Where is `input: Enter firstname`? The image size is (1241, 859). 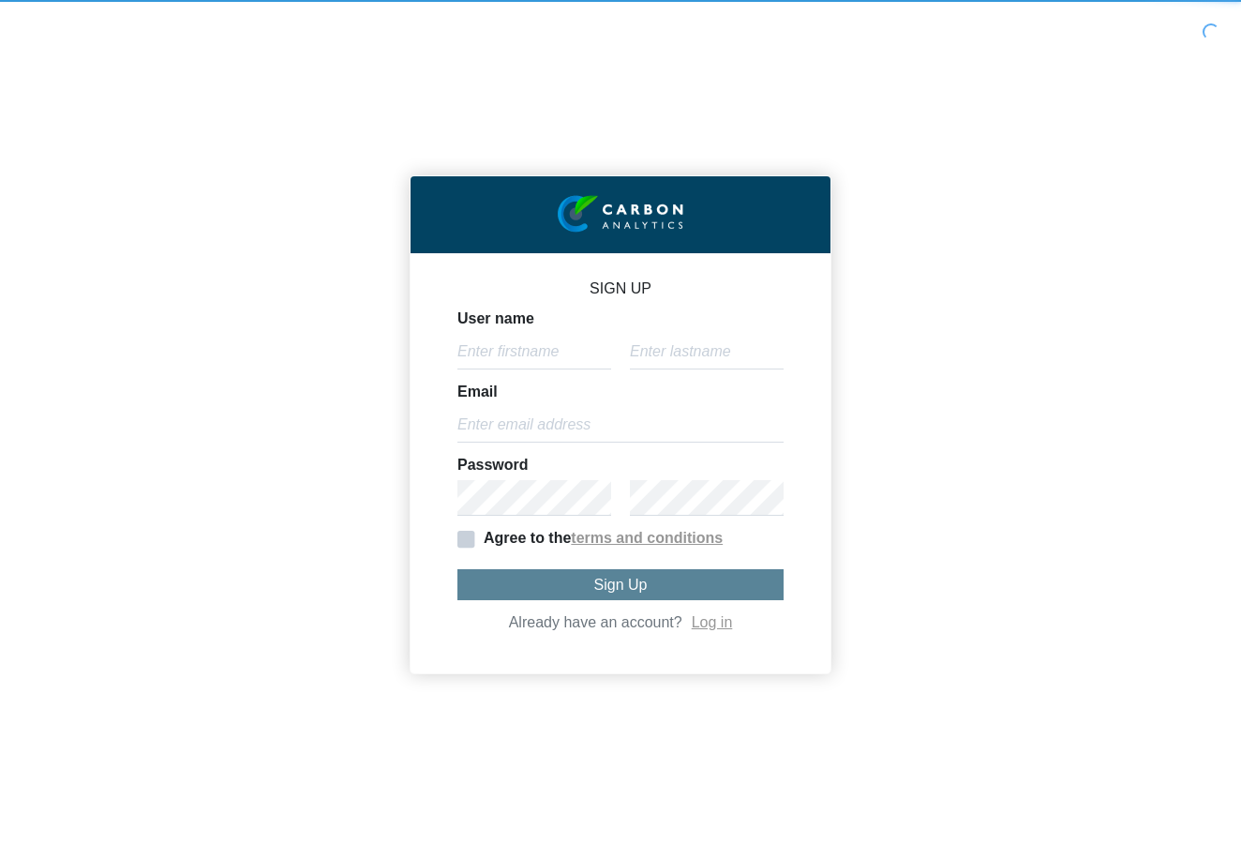 input: Enter firstname is located at coordinates (534, 352).